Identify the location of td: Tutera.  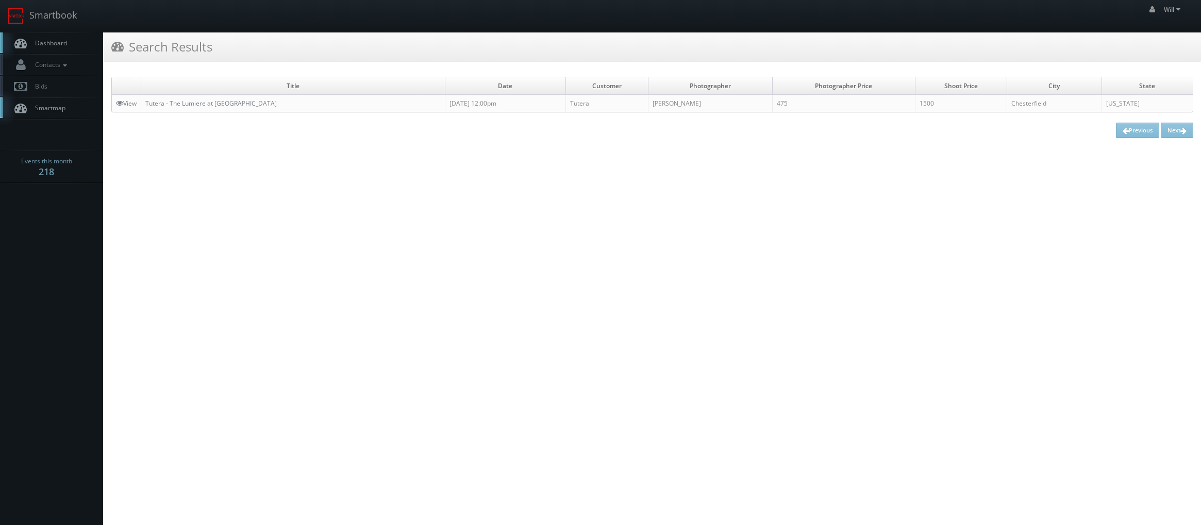
(607, 104).